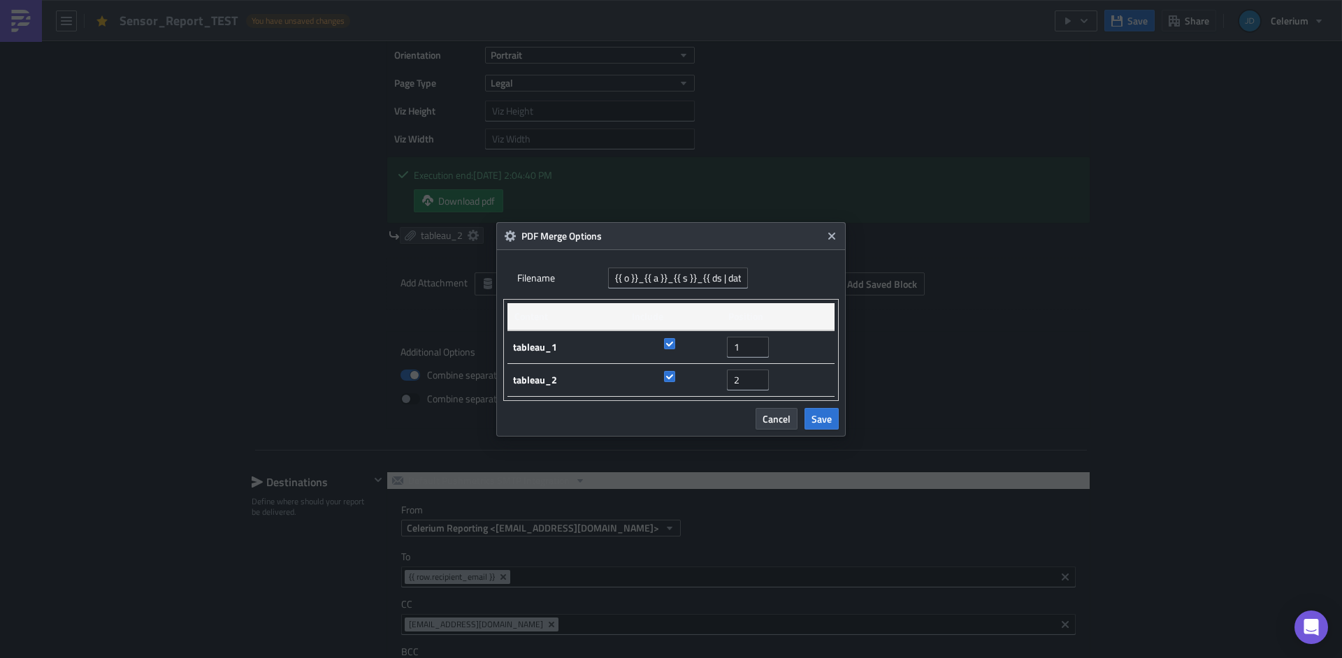 Image resolution: width=1342 pixels, height=658 pixels. What do you see at coordinates (777, 419) in the screenshot?
I see `button: Cancel` at bounding box center [777, 419].